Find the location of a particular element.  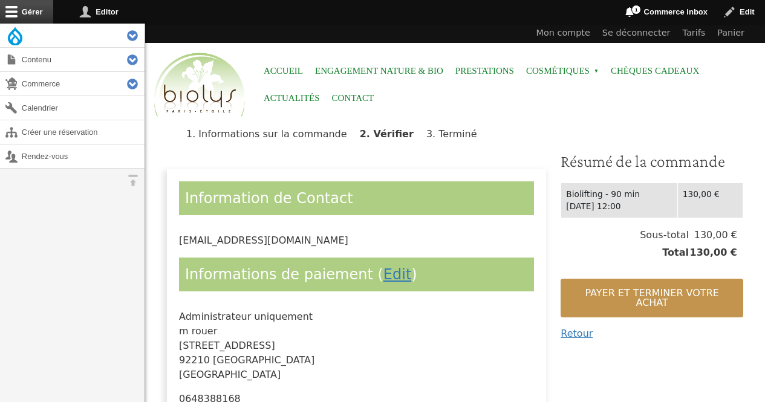

span: Information de Contact is located at coordinates (269, 198).